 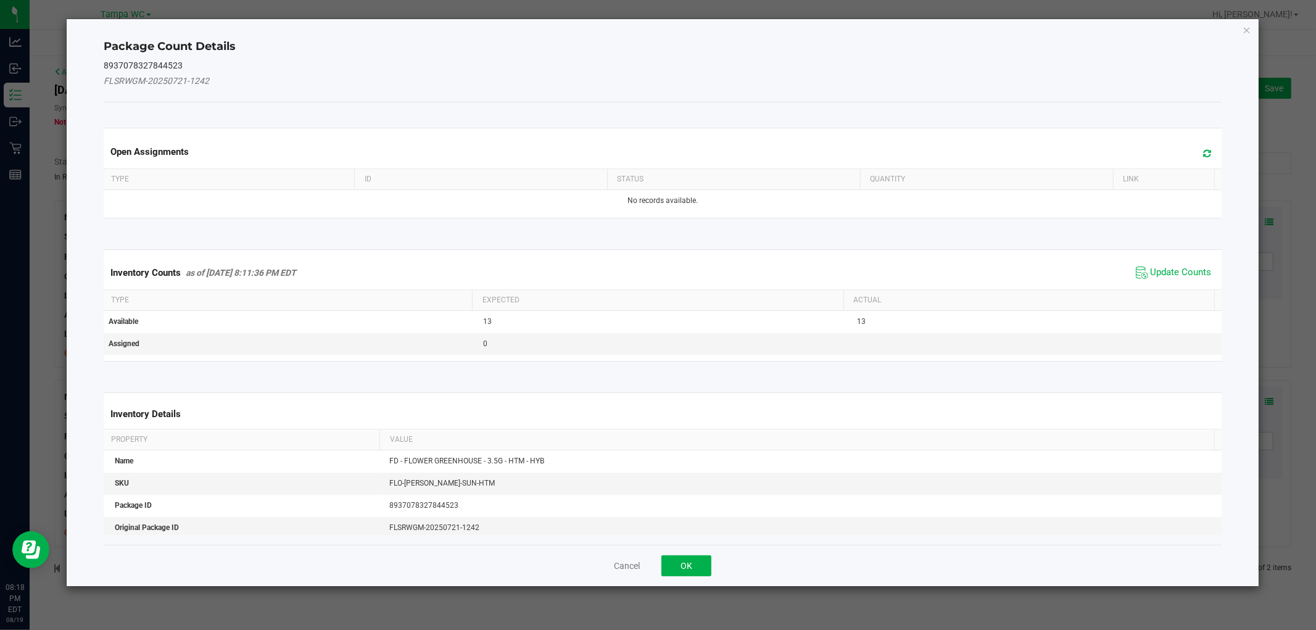 I want to click on span: Available, so click(x=123, y=321).